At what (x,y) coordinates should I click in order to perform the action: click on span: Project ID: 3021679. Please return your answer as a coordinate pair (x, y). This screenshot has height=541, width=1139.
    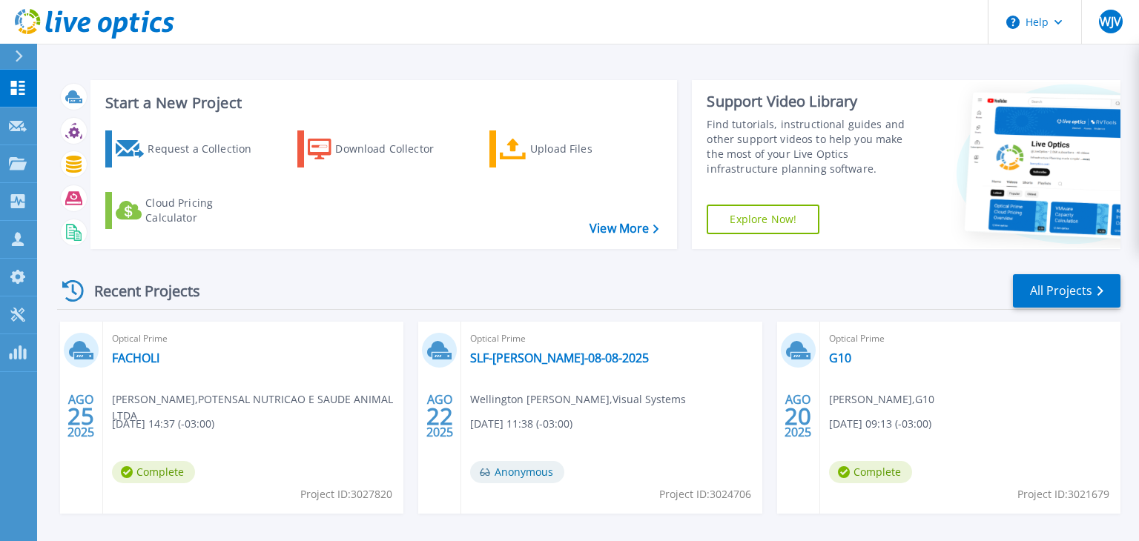
    Looking at the image, I should click on (1063, 494).